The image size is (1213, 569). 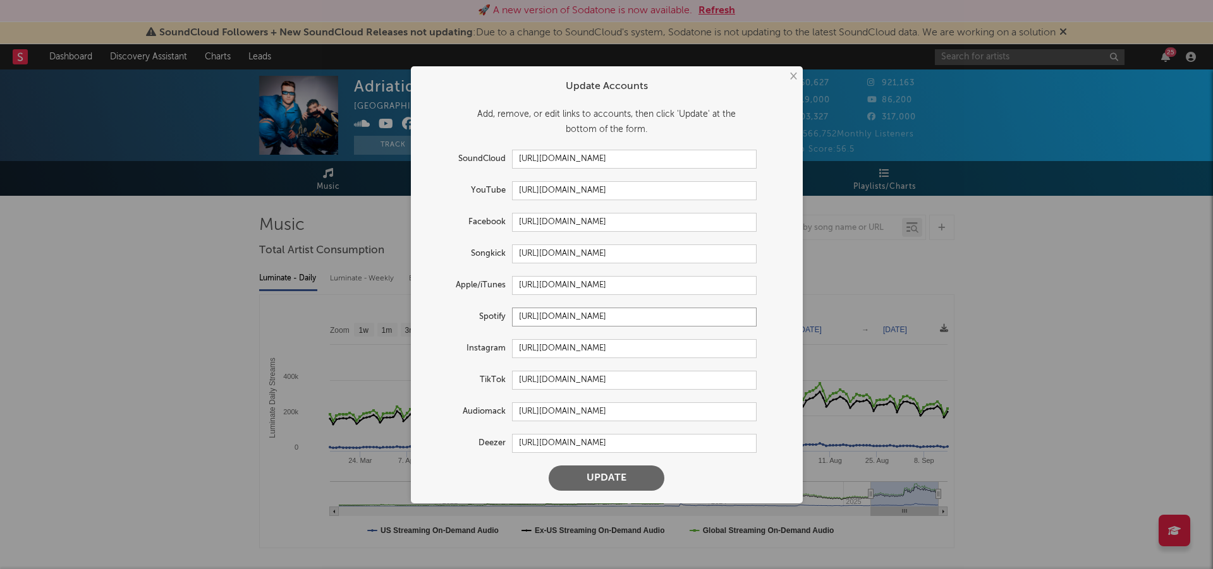 What do you see at coordinates (607, 122) in the screenshot?
I see `div: Add, remove, or edit links to accounts, then click 'Update' at the bottom of the form.` at bounding box center [607, 122].